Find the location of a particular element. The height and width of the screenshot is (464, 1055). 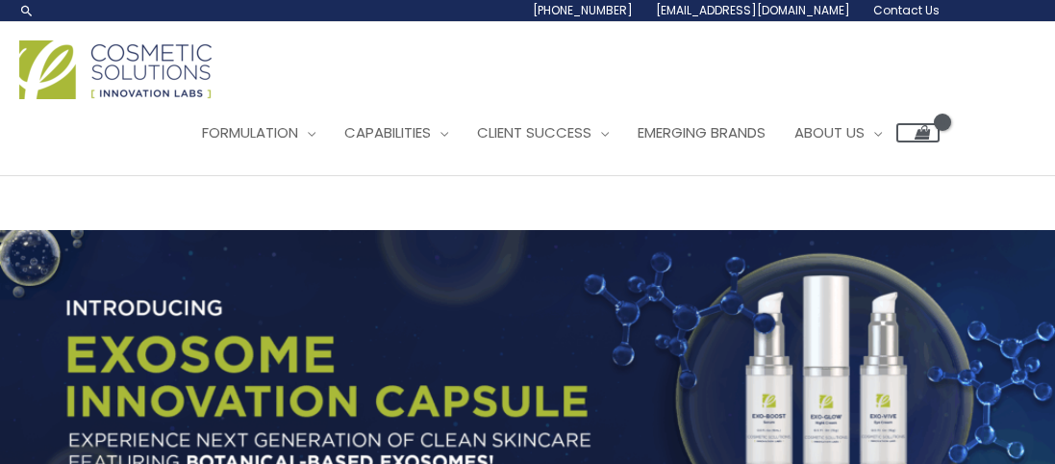

span: Contact Us is located at coordinates (906, 10).